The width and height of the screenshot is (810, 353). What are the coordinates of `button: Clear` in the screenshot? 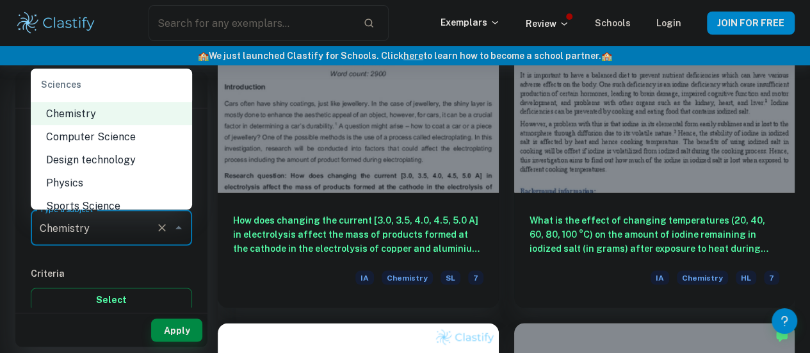 It's located at (162, 227).